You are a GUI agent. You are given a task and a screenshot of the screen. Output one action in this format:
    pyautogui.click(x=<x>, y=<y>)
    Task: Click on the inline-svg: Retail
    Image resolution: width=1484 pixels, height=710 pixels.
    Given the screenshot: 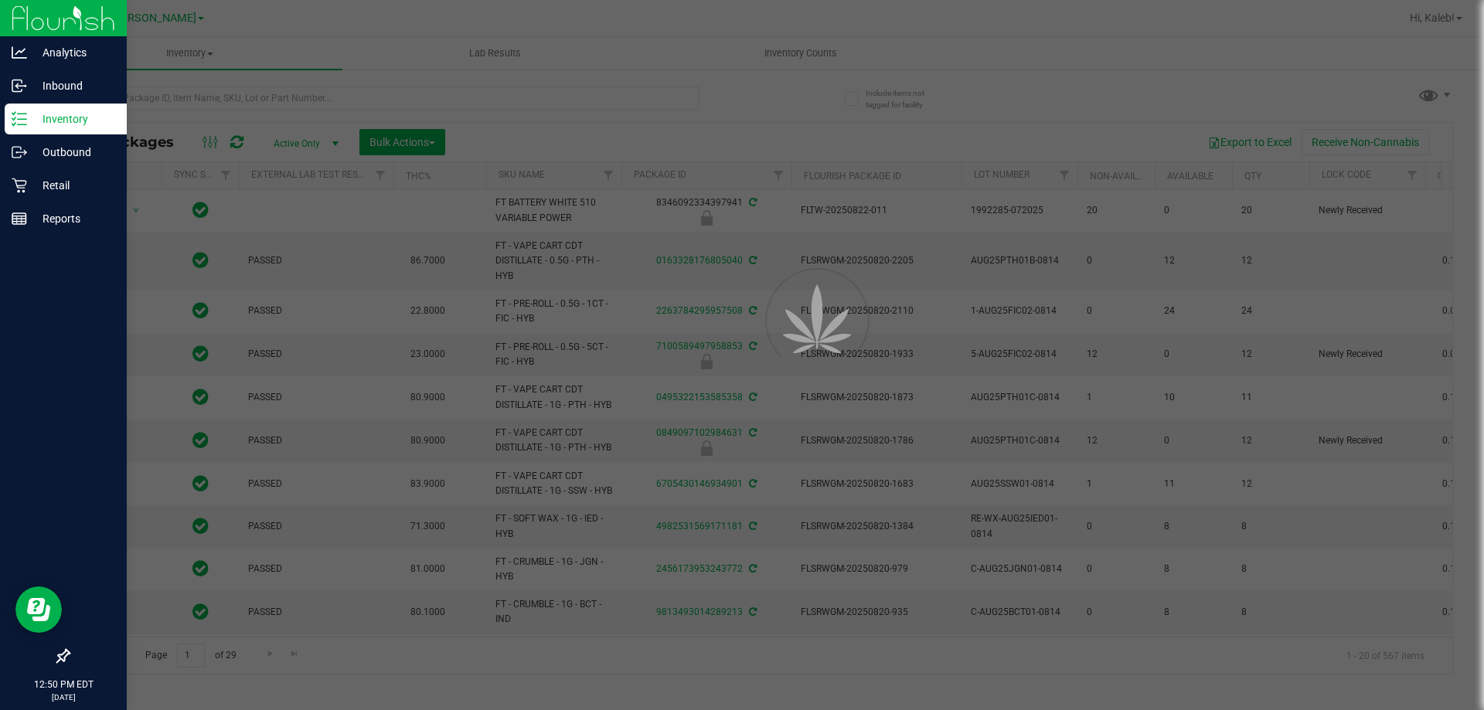 What is the action you would take?
    pyautogui.click(x=19, y=185)
    